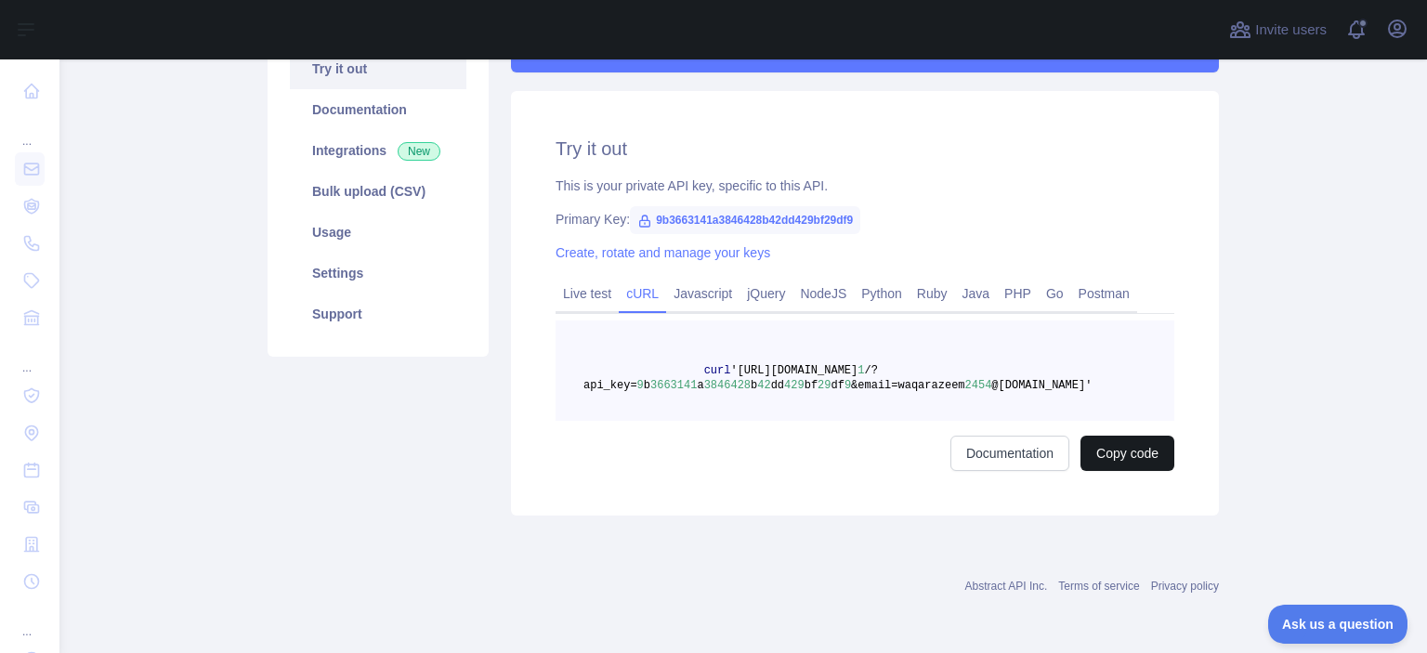 The width and height of the screenshot is (1427, 653). I want to click on span: df, so click(838, 385).